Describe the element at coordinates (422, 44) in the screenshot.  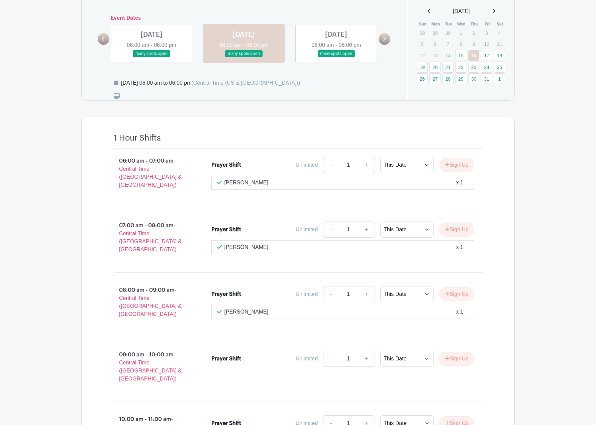
I see `p: 5` at that location.